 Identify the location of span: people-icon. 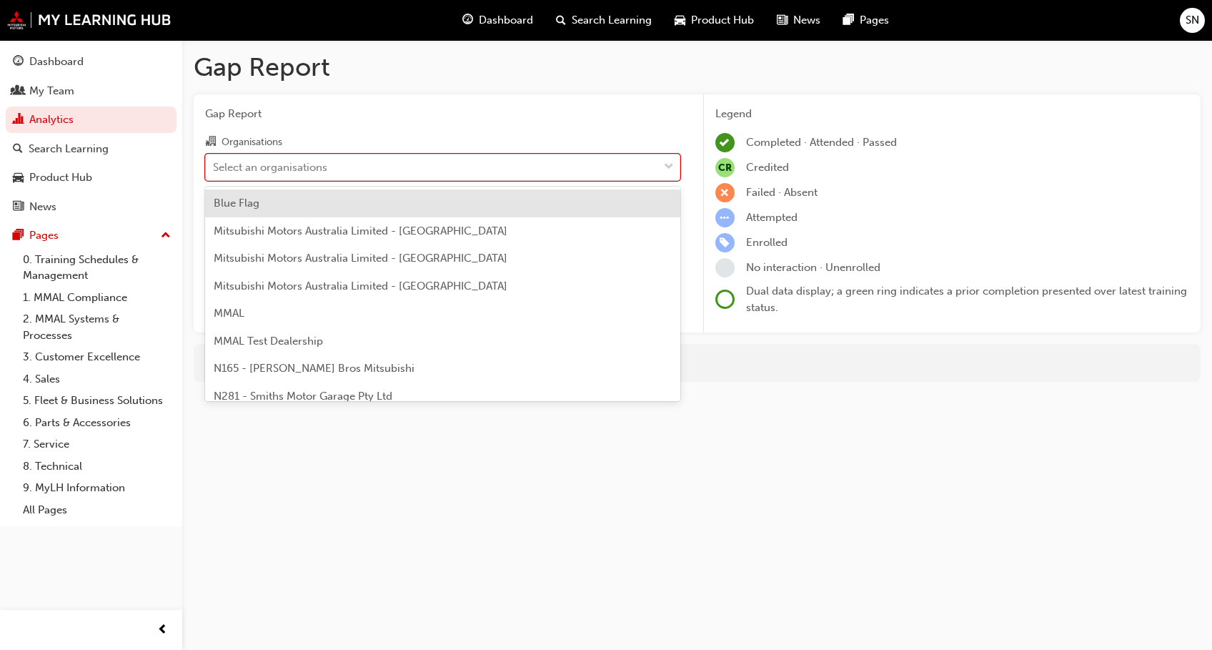
(18, 92).